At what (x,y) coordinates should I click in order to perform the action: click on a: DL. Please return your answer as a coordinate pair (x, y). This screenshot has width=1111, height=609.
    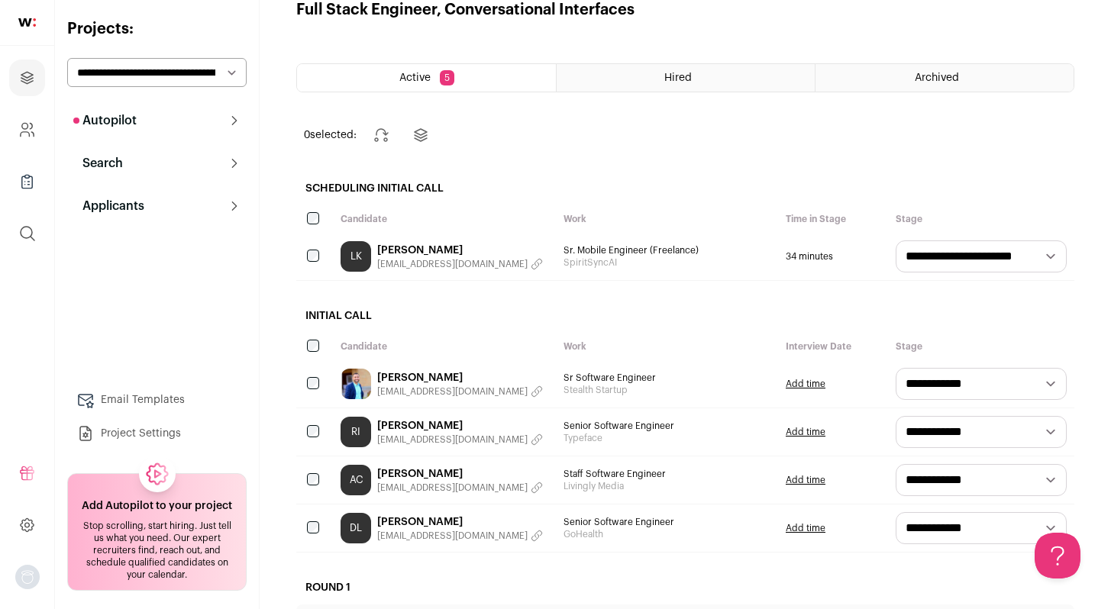
    Looking at the image, I should click on (356, 528).